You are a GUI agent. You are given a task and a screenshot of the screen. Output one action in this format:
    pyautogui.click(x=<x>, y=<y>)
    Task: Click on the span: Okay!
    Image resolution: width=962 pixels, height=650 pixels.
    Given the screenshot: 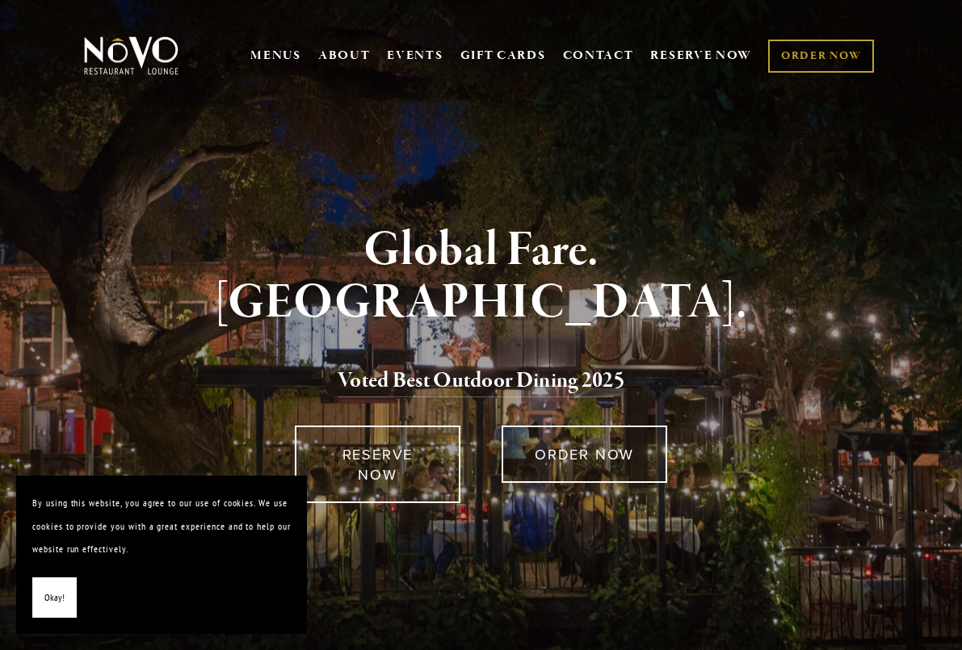 What is the action you would take?
    pyautogui.click(x=54, y=598)
    